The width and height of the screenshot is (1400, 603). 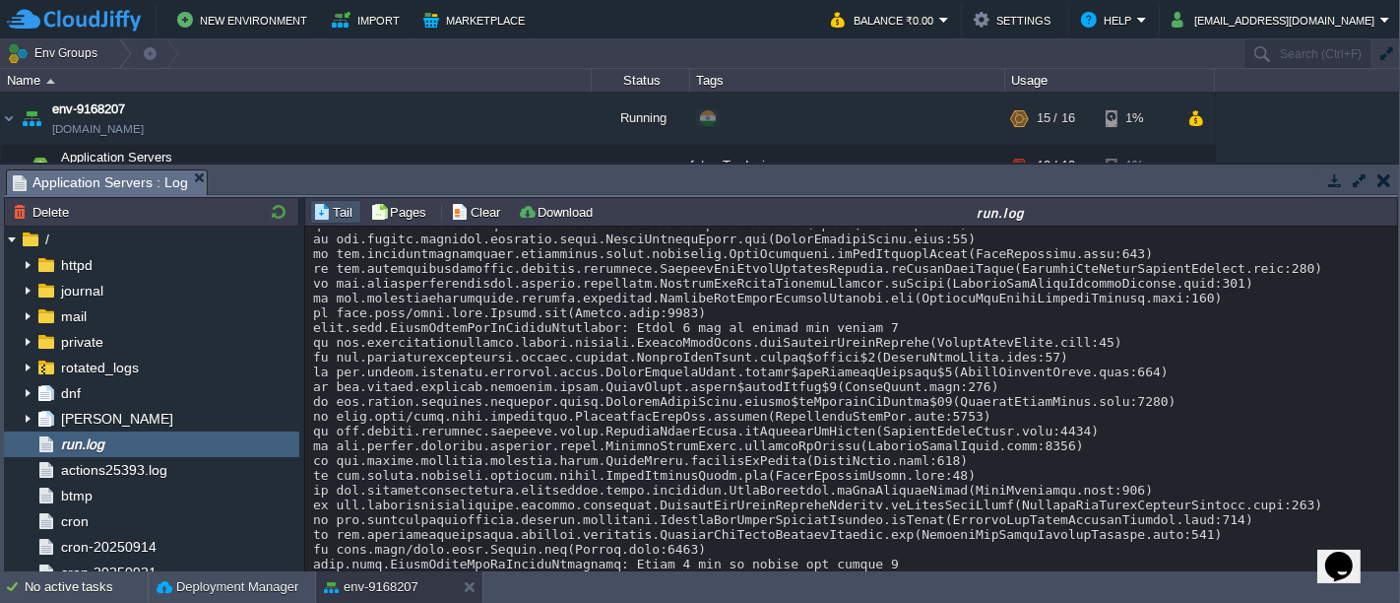 What do you see at coordinates (70, 393) in the screenshot?
I see `span: dnf` at bounding box center [70, 393].